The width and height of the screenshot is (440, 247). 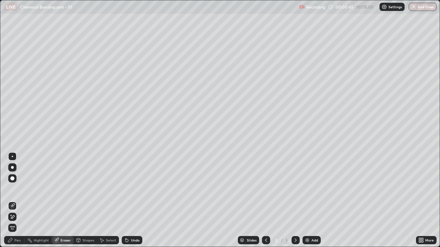 What do you see at coordinates (66, 241) in the screenshot?
I see `div: Eraser` at bounding box center [66, 241].